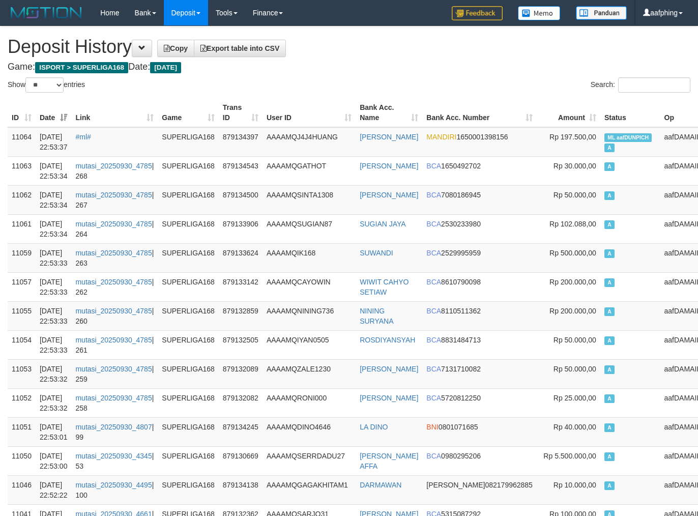 The width and height of the screenshot is (698, 516). I want to click on a: Copy, so click(175, 48).